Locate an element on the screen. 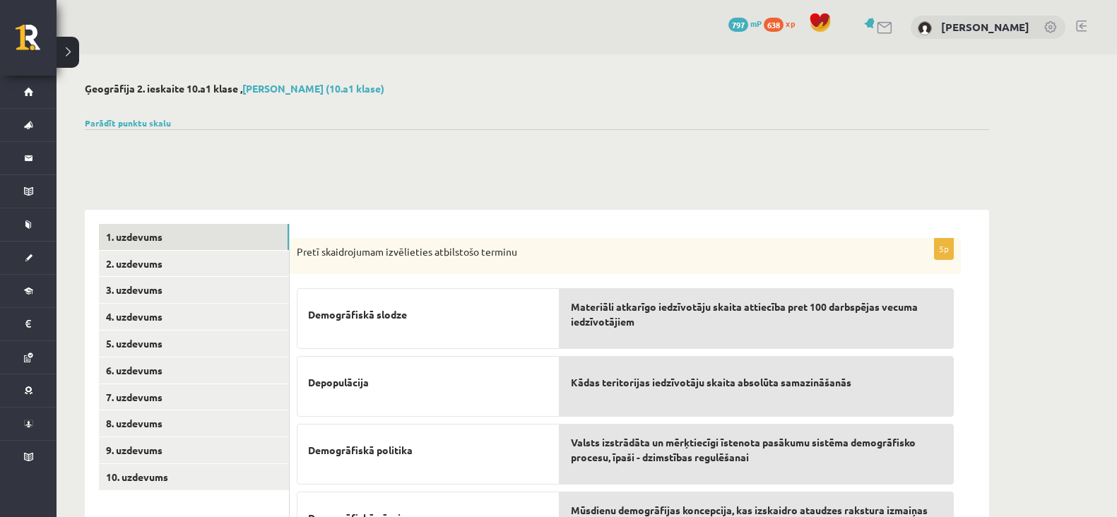  a: 797 mP is located at coordinates (745, 23).